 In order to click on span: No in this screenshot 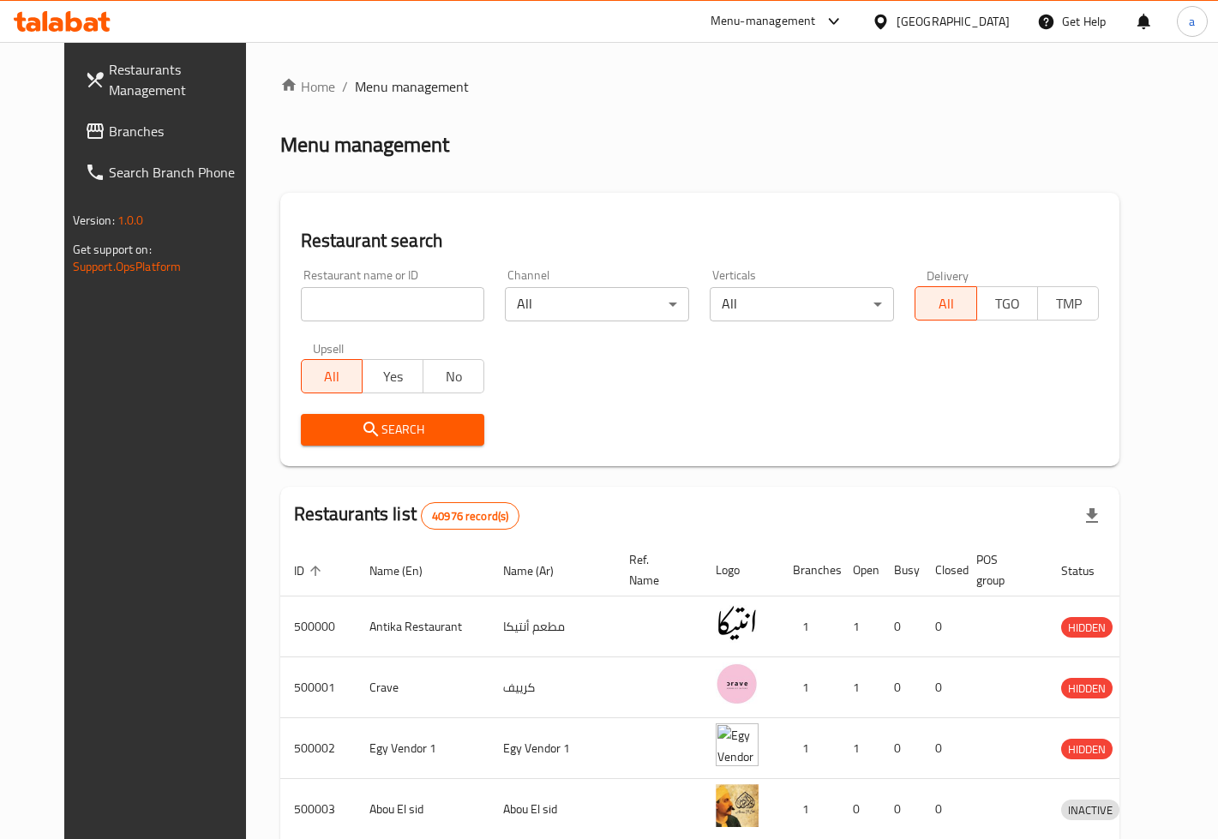, I will do `click(453, 376)`.